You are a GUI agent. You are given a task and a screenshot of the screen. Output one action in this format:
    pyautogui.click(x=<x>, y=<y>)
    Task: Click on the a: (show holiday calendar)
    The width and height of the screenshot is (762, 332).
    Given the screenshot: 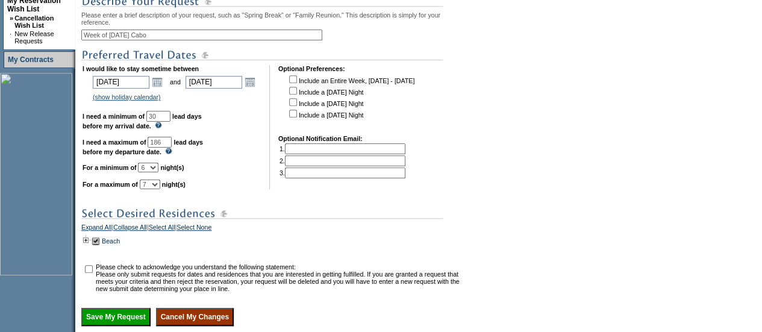 What is the action you would take?
    pyautogui.click(x=126, y=97)
    